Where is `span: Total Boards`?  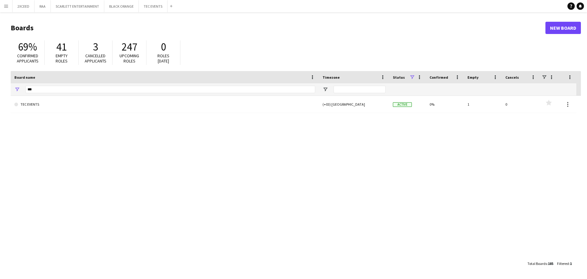 span: Total Boards is located at coordinates (537, 263).